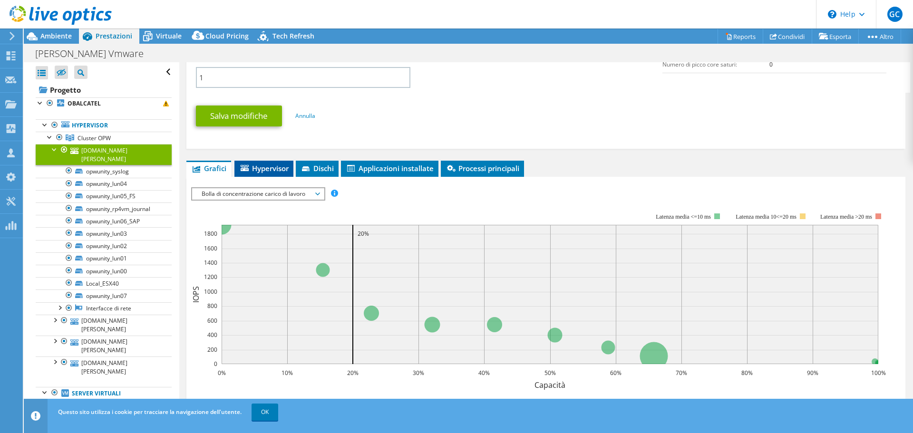 The image size is (913, 433). I want to click on a: opwunity_lun06_SAP, so click(104, 221).